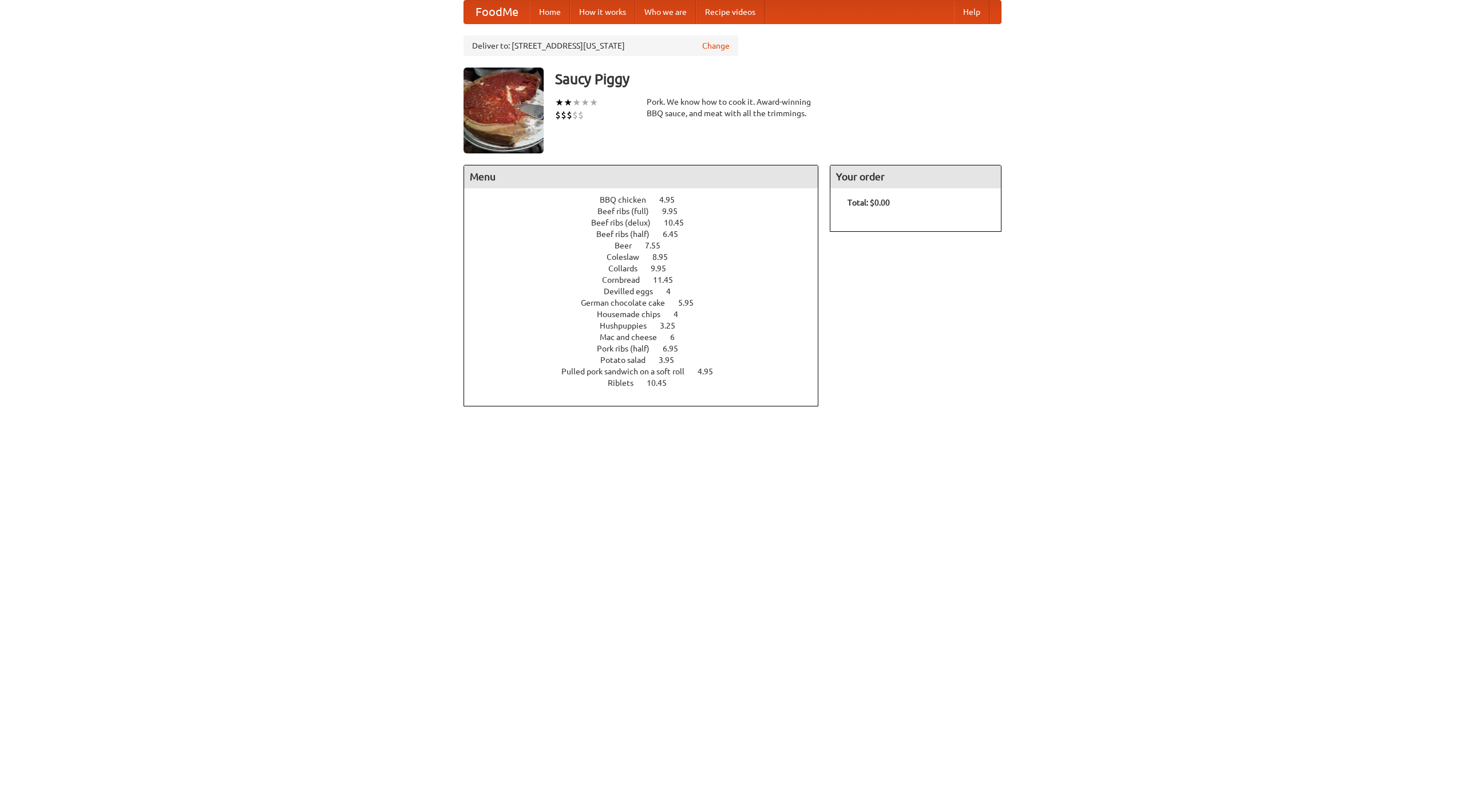 The height and width of the screenshot is (810, 1465). Describe the element at coordinates (666, 257) in the screenshot. I see `span: 8.95` at that location.